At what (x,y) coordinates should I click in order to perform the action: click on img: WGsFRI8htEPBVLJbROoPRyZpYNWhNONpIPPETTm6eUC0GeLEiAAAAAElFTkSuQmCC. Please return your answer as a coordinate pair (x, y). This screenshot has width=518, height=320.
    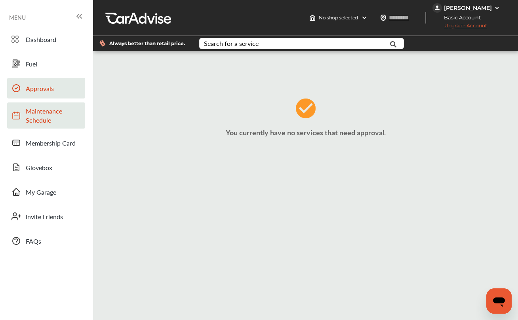
    Looking at the image, I should click on (497, 8).